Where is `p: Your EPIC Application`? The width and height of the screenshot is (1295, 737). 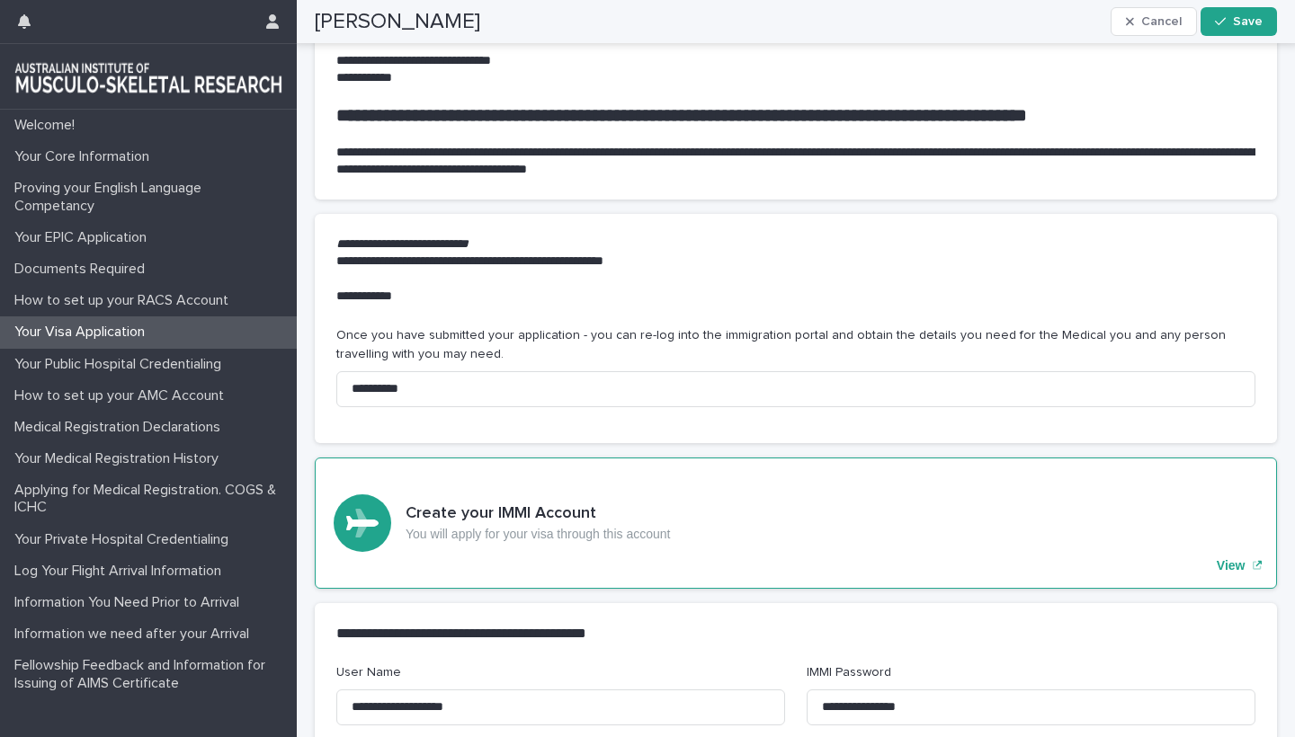 p: Your EPIC Application is located at coordinates (84, 237).